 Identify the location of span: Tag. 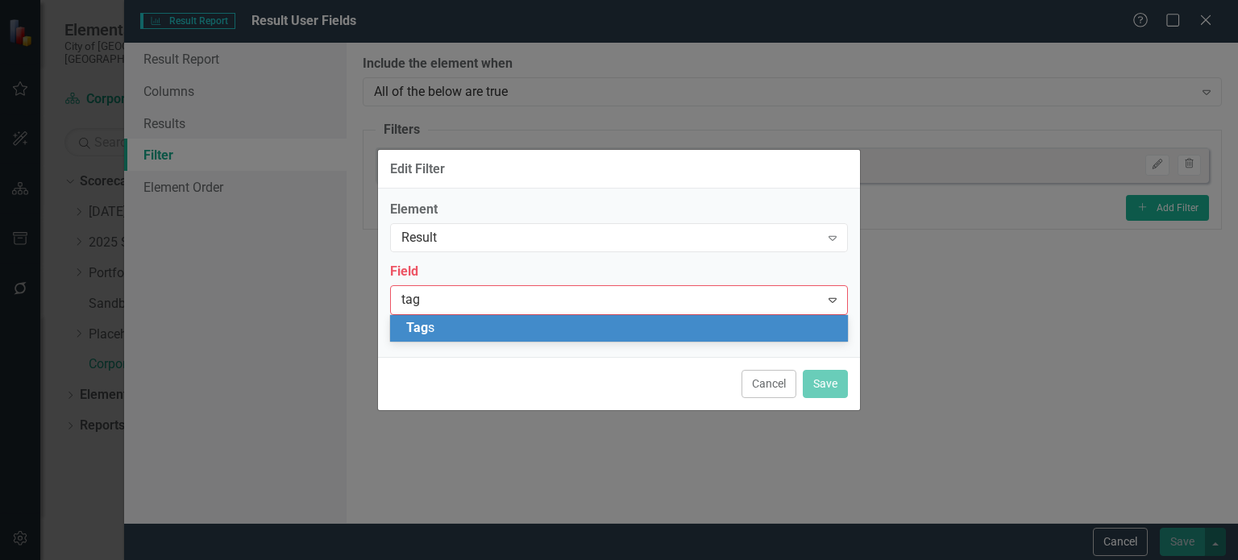
(417, 327).